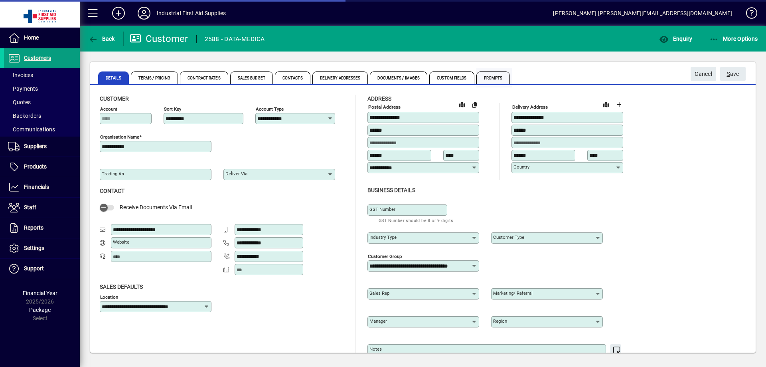 The image size is (766, 367). Describe the element at coordinates (703, 74) in the screenshot. I see `button: Cancel` at that location.